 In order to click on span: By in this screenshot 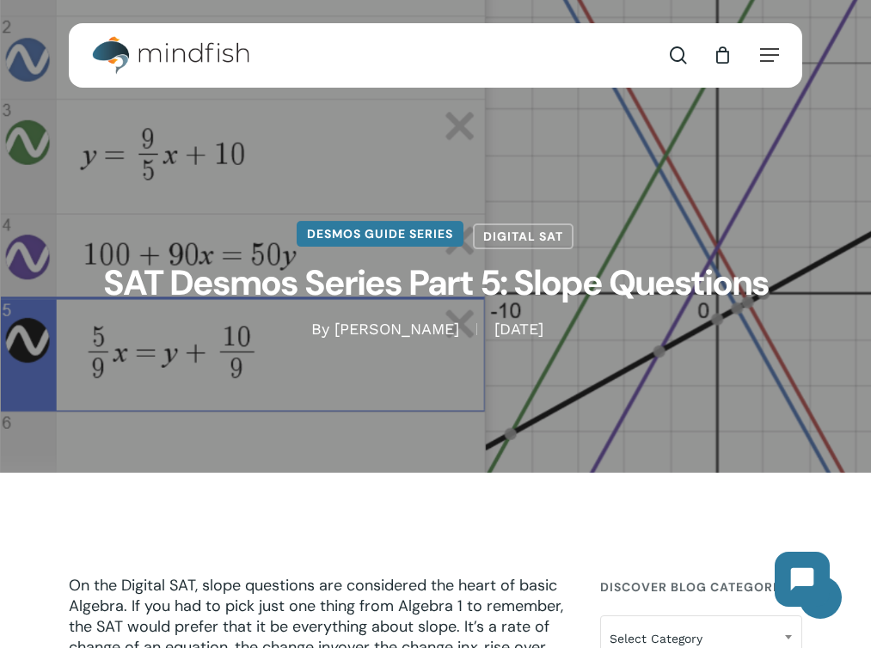, I will do `click(320, 329)`.